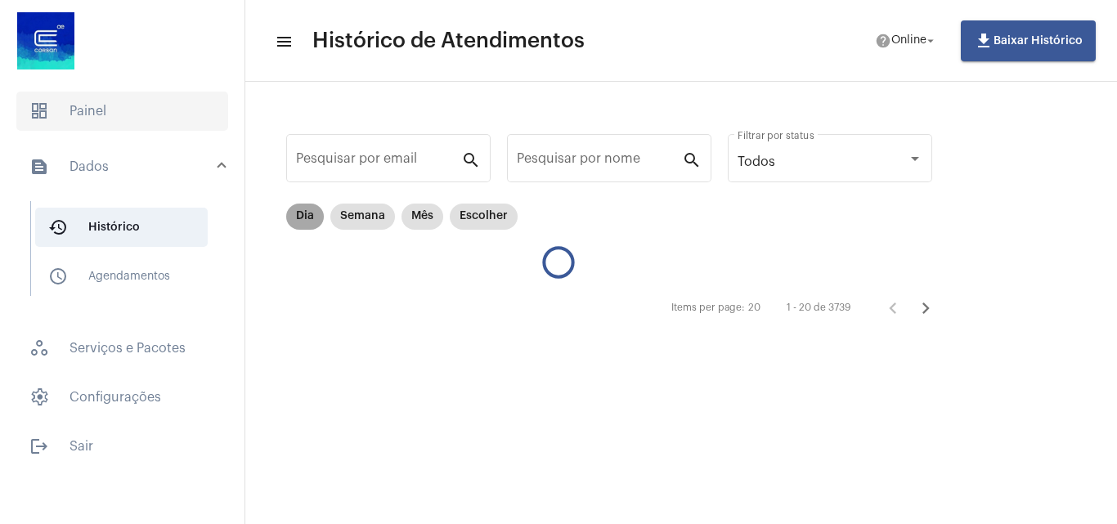 Image resolution: width=1117 pixels, height=524 pixels. I want to click on span: Agendamentos, so click(121, 276).